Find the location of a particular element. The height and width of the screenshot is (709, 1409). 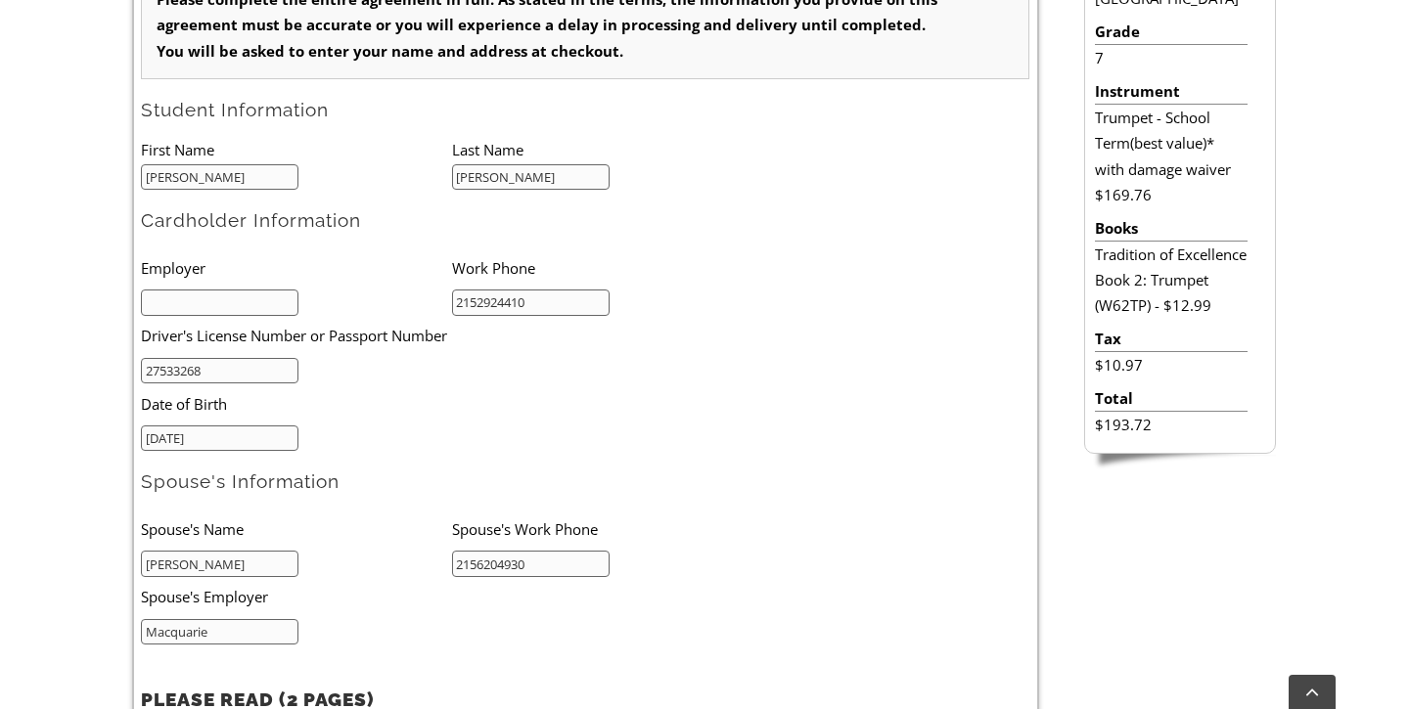

li: $10.97 is located at coordinates (1170, 365).